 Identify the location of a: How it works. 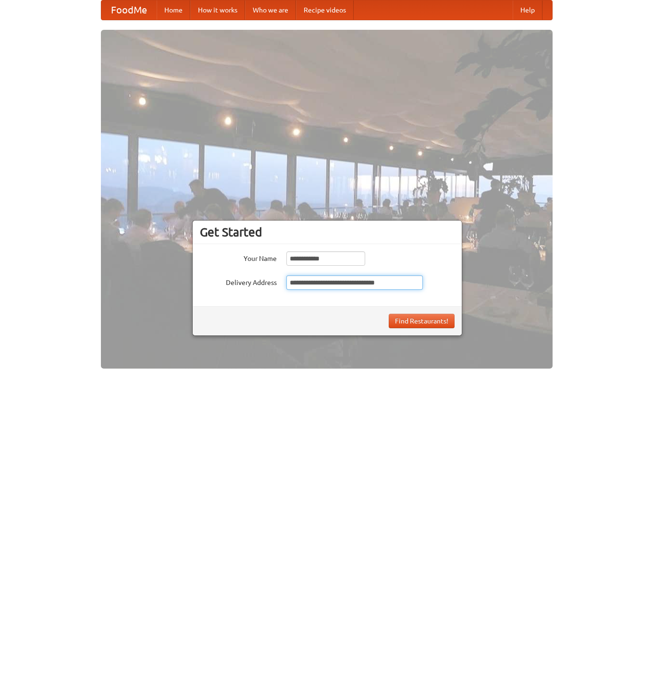
(218, 10).